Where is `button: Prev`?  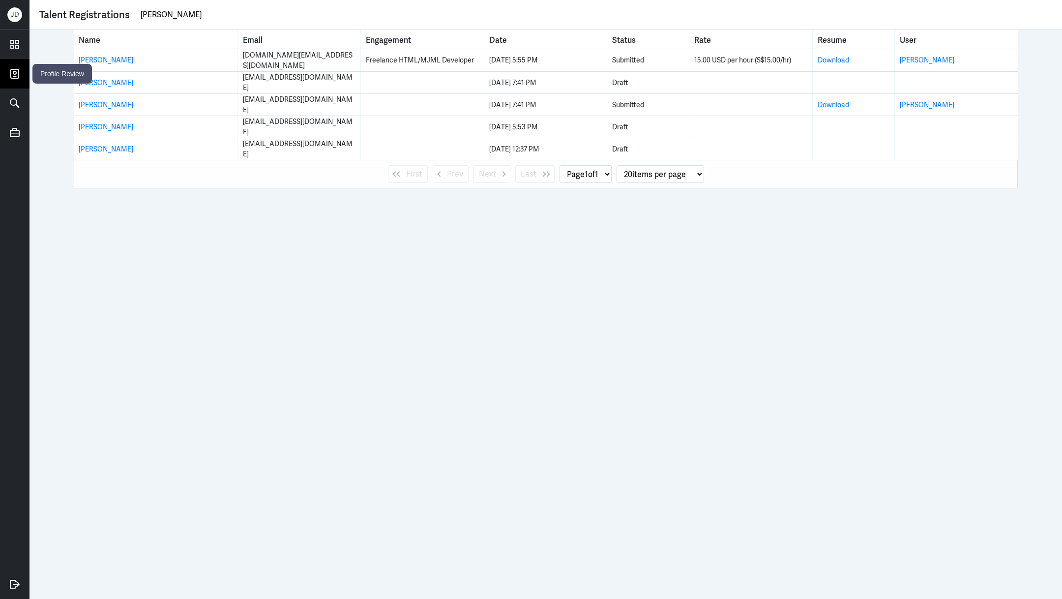 button: Prev is located at coordinates (450, 174).